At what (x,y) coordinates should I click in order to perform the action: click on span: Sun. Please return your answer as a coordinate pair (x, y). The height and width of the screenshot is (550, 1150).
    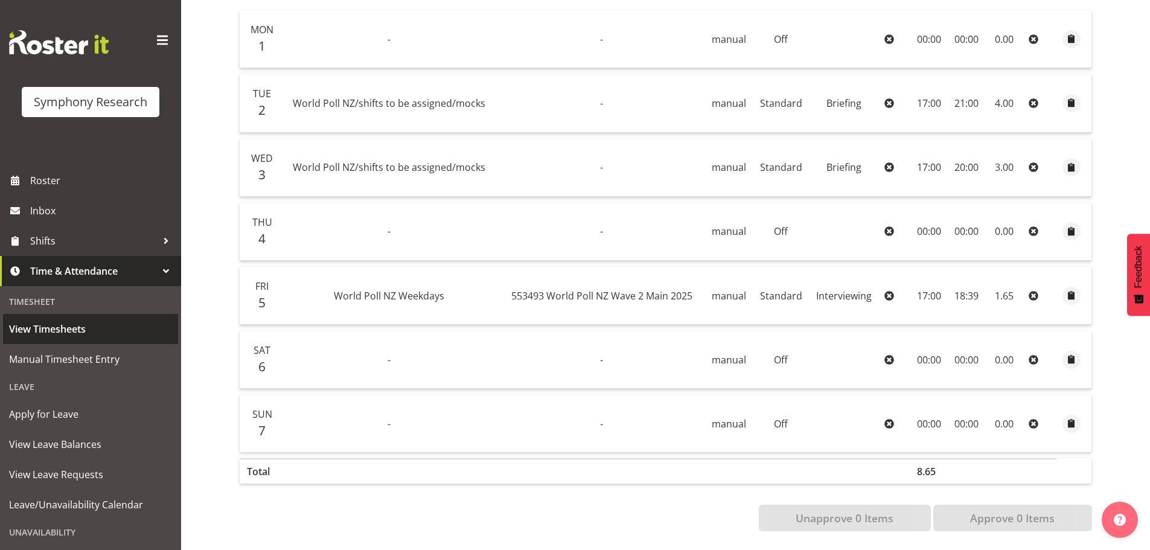
    Looking at the image, I should click on (262, 414).